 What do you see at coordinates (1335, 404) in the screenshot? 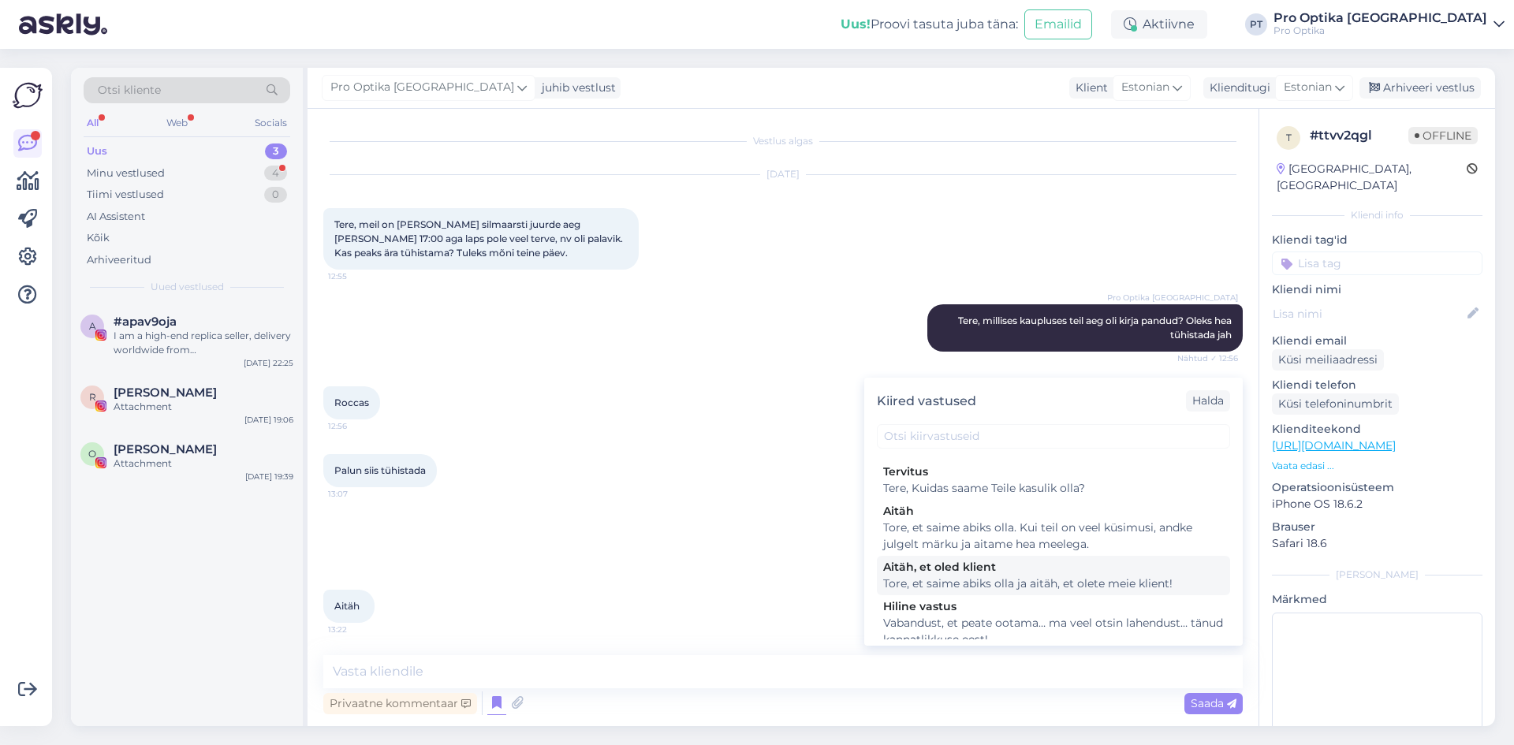
I see `div: Küsi telefoninumbrit` at bounding box center [1335, 404].